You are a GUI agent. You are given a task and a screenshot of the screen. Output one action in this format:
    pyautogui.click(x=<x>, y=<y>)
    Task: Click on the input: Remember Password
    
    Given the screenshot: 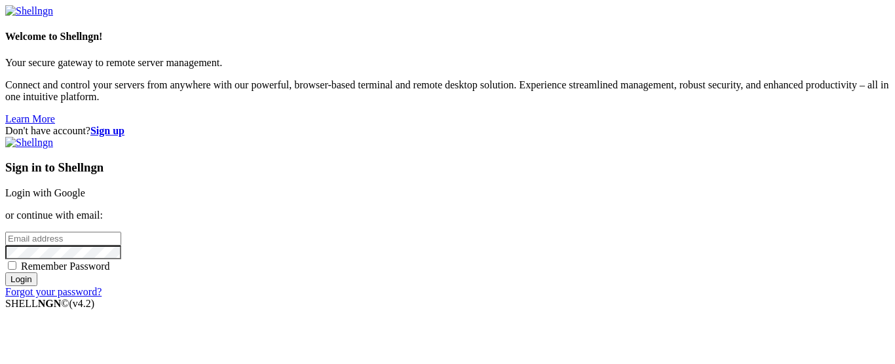 What is the action you would take?
    pyautogui.click(x=12, y=265)
    